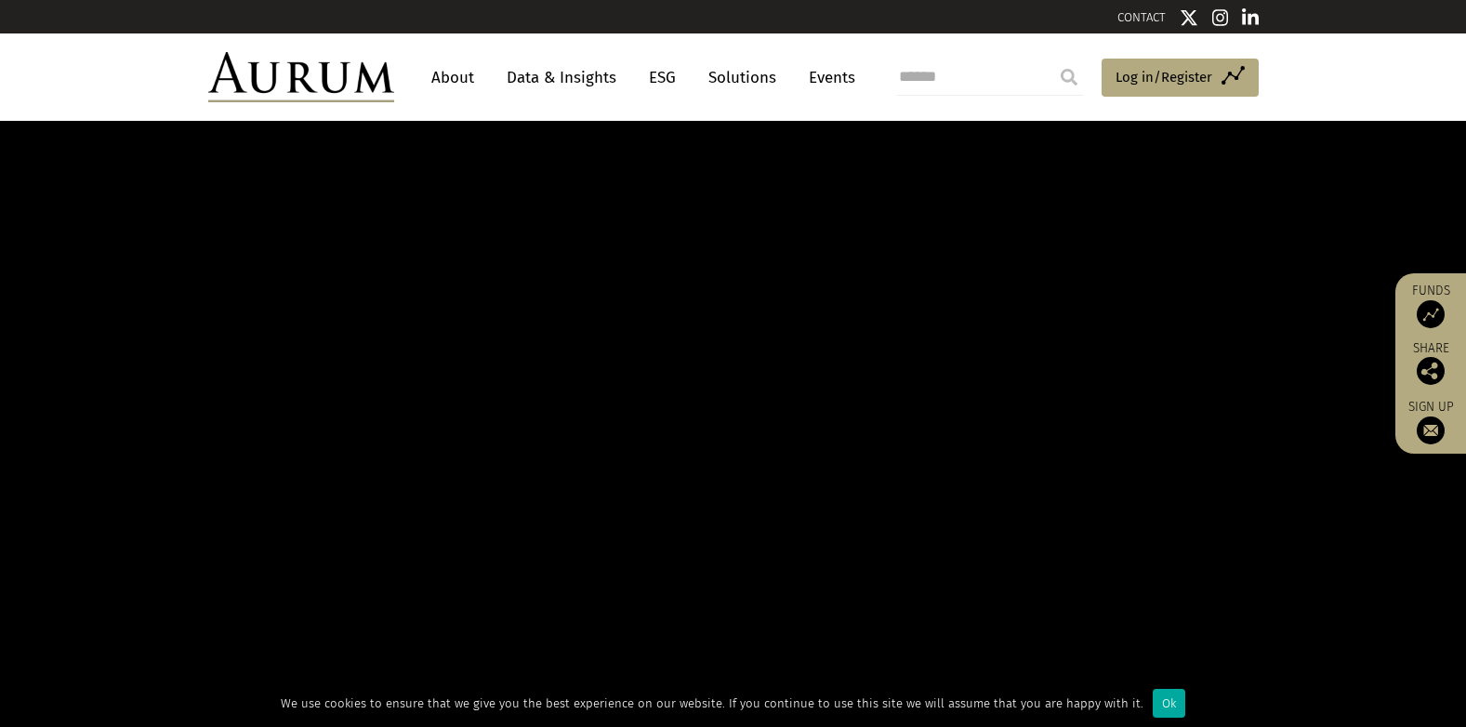 This screenshot has width=1466, height=727. Describe the element at coordinates (827, 77) in the screenshot. I see `a: Events` at that location.